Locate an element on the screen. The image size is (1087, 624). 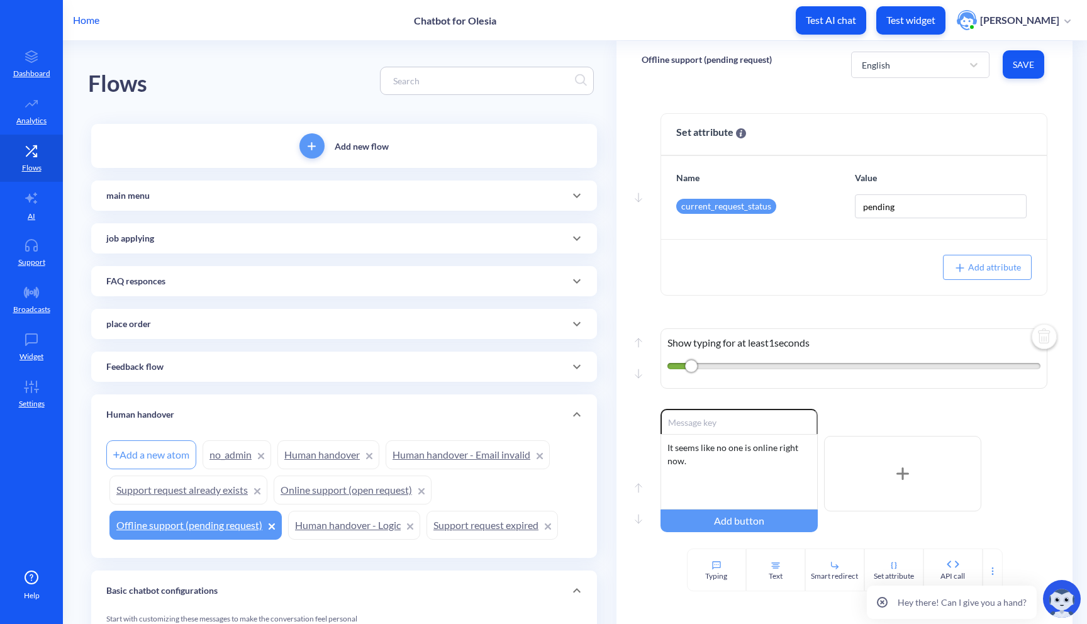
img: delete is located at coordinates (1045, 338).